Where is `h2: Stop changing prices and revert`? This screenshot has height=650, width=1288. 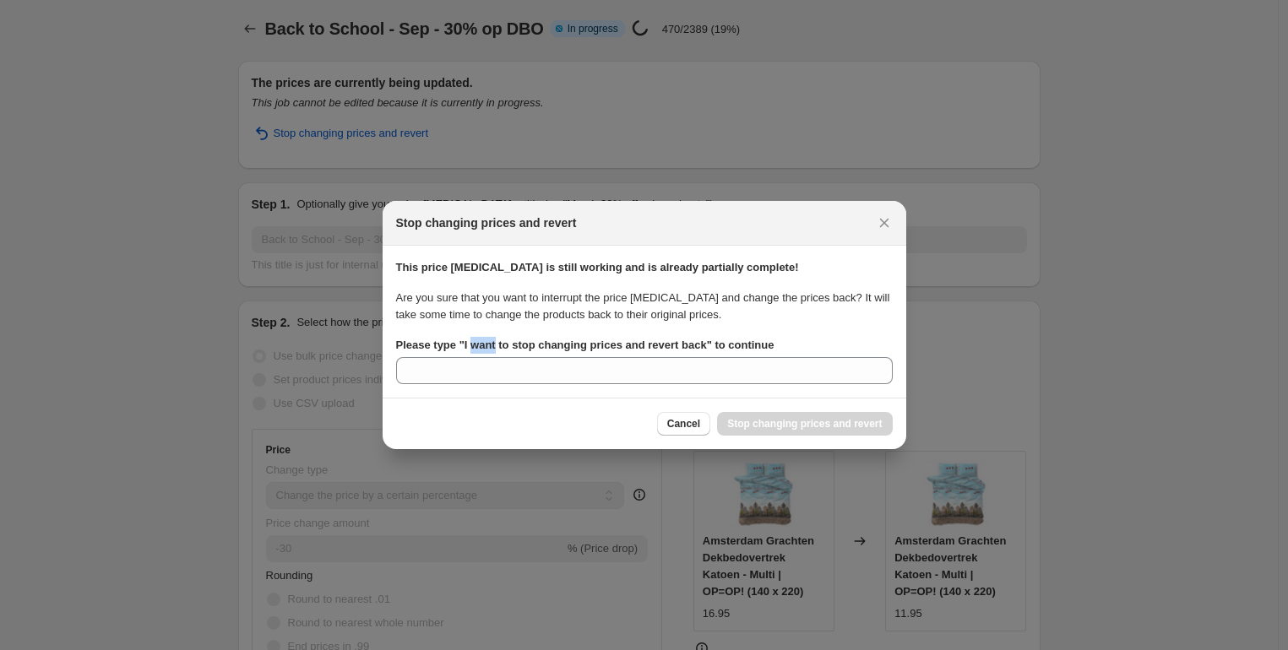 h2: Stop changing prices and revert is located at coordinates (486, 223).